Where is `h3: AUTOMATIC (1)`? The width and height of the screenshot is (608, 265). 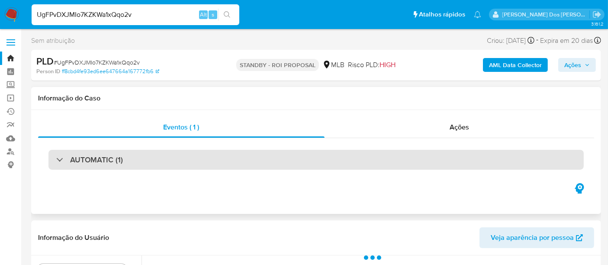
h3: AUTOMATIC (1) is located at coordinates (97, 160).